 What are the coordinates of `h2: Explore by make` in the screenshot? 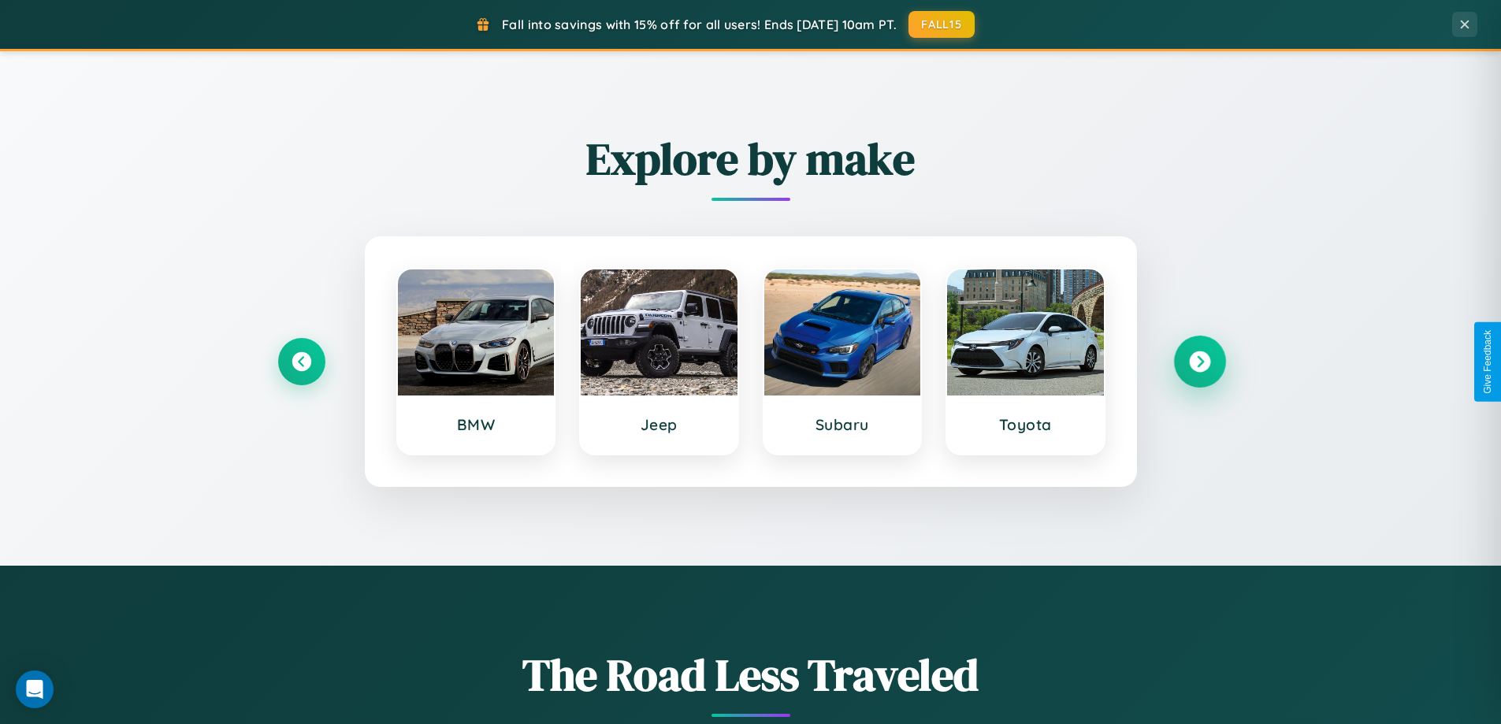 It's located at (751, 158).